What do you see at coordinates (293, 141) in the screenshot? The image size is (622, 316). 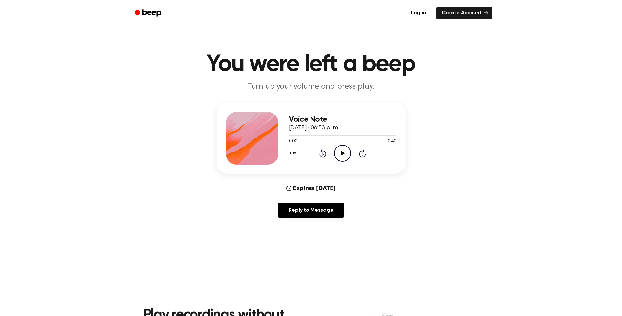 I see `span: 0:00` at bounding box center [293, 141].